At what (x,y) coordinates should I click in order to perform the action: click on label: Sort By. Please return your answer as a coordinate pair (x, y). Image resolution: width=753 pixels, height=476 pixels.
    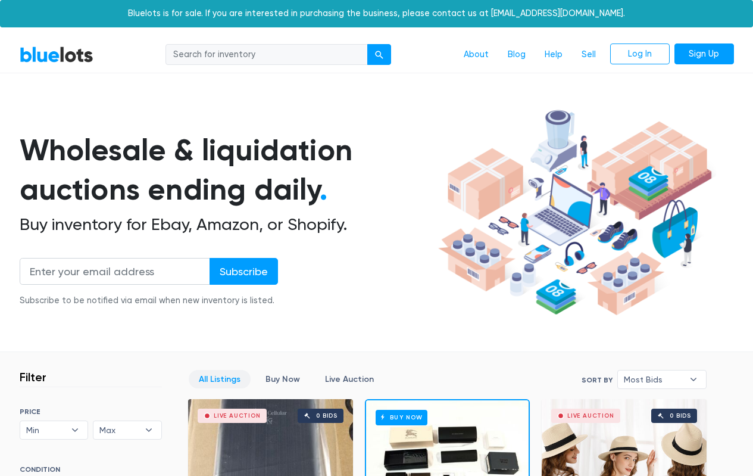
    Looking at the image, I should click on (597, 380).